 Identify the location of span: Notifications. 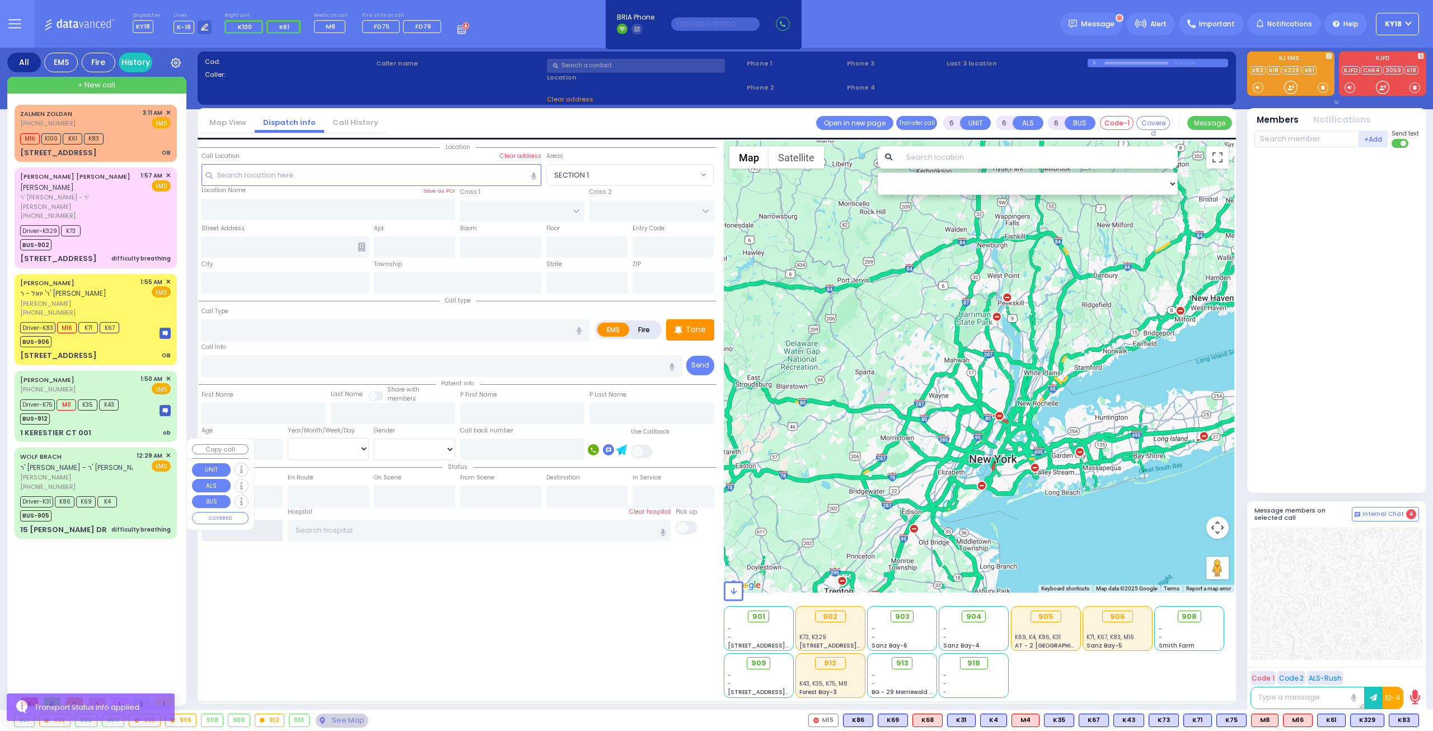
(1290, 24).